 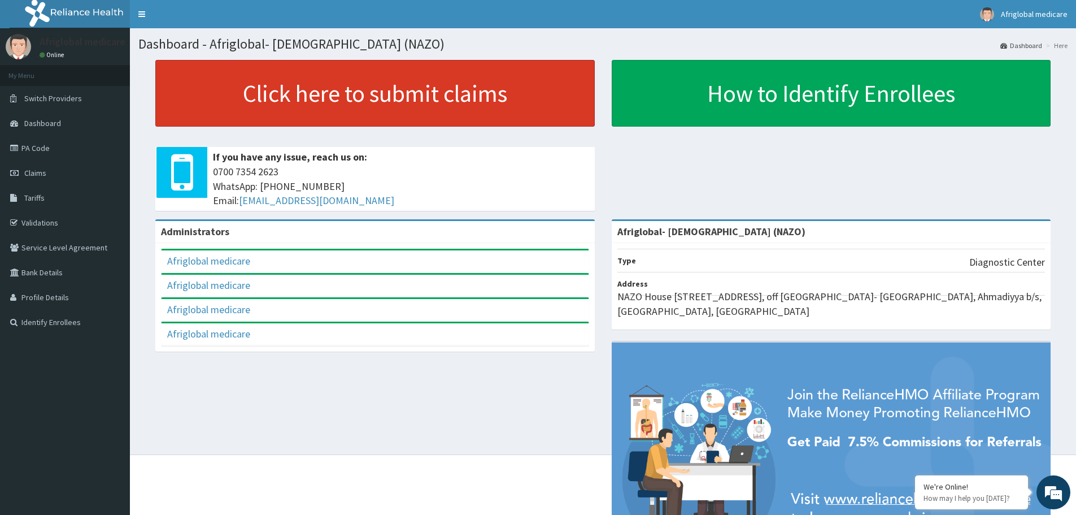 I want to click on span: Dashboard, so click(x=42, y=123).